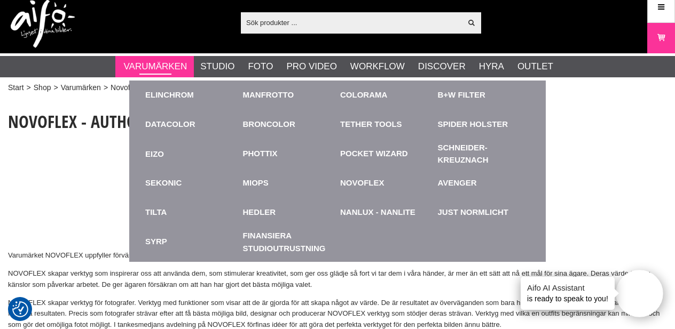 The height and width of the screenshot is (329, 675). Describe the element at coordinates (337, 122) in the screenshot. I see `h1: Novoflex - Authorized Distributor` at that location.